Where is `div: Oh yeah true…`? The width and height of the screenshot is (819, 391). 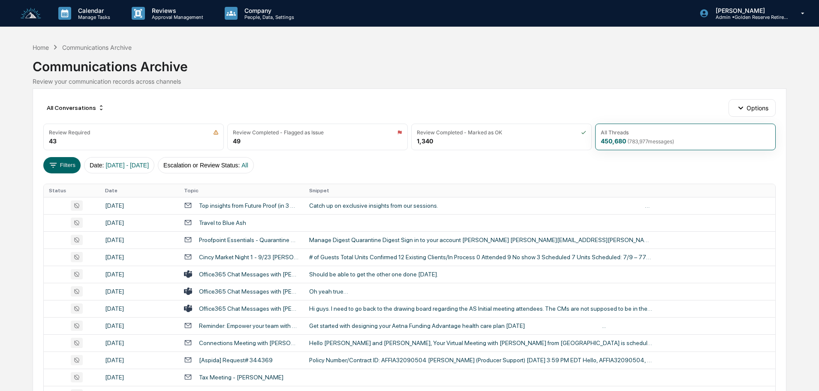 div: Oh yeah true… is located at coordinates (481, 291).